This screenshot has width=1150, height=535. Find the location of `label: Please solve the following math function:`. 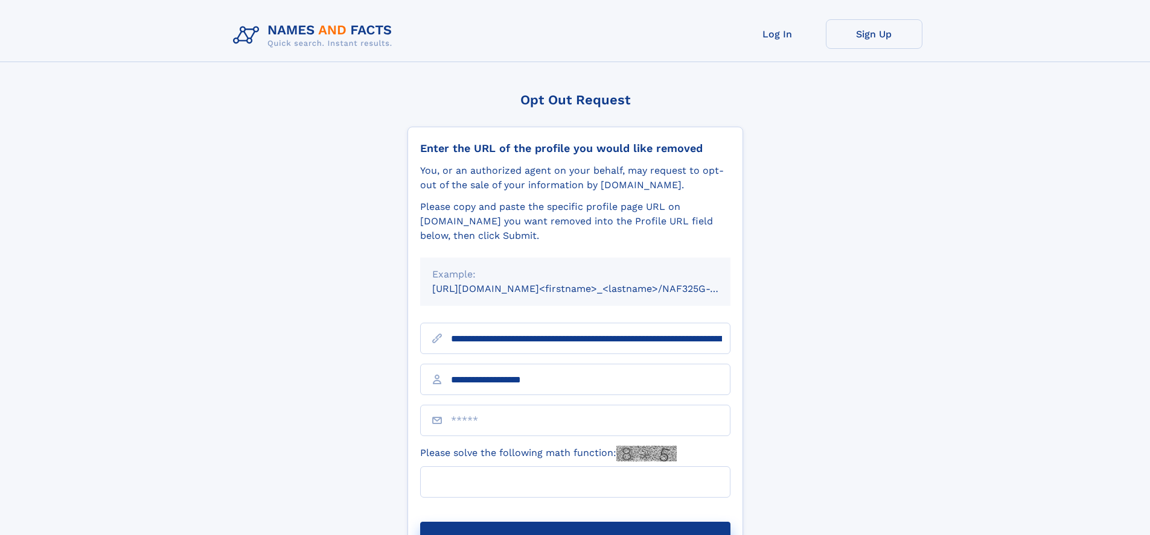

label: Please solve the following math function: is located at coordinates (548, 454).